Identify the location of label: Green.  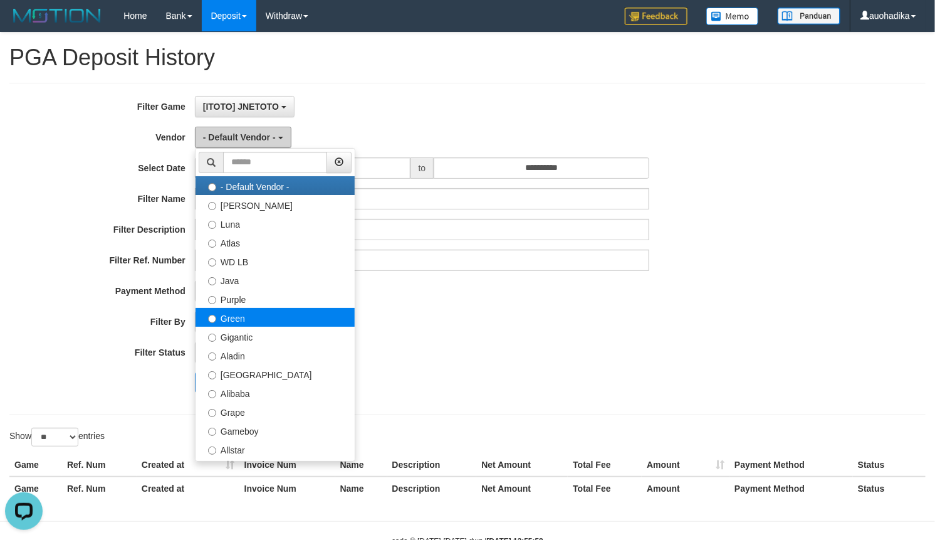
(275, 317).